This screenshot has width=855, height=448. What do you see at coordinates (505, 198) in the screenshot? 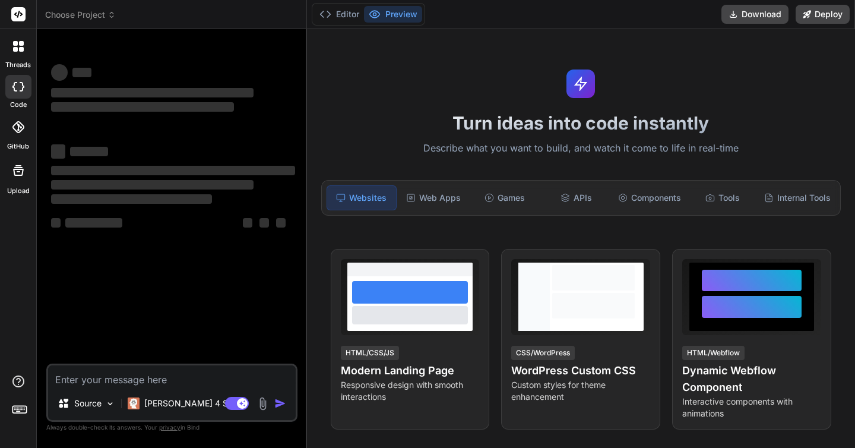
I see `div: Games` at bounding box center [505, 198].